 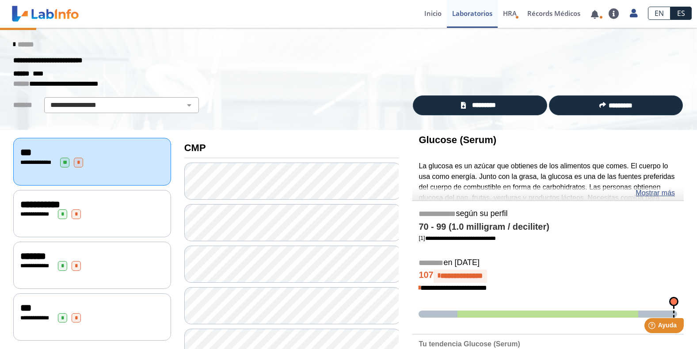 I want to click on h5: según su perfil, so click(x=548, y=214).